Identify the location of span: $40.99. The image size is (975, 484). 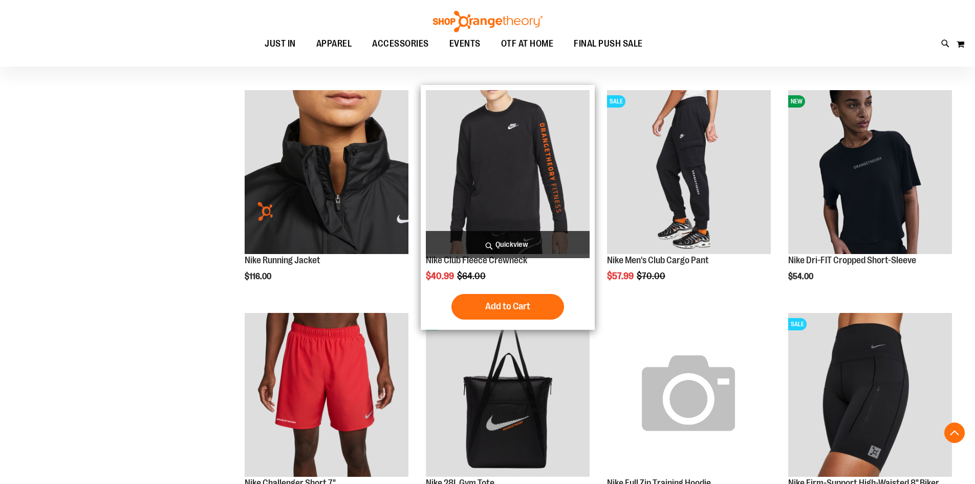
(441, 276).